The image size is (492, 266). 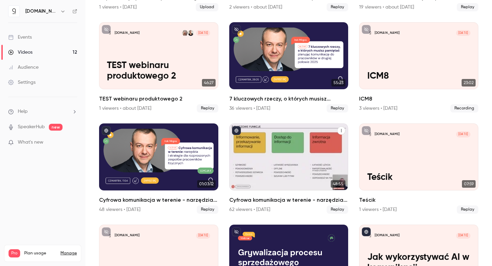 What do you see at coordinates (159, 99) in the screenshot?
I see `h2: TEST webinaru produktowego 2` at bounding box center [159, 99].